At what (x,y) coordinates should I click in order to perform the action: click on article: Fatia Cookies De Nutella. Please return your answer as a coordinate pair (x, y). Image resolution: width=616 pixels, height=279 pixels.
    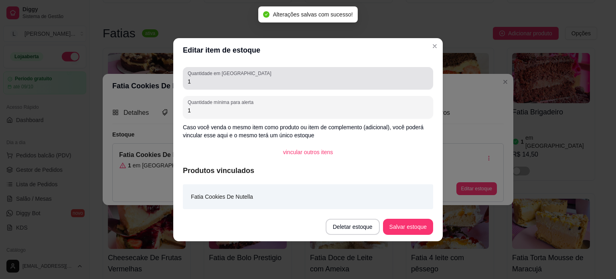
    Looking at the image, I should click on (222, 196).